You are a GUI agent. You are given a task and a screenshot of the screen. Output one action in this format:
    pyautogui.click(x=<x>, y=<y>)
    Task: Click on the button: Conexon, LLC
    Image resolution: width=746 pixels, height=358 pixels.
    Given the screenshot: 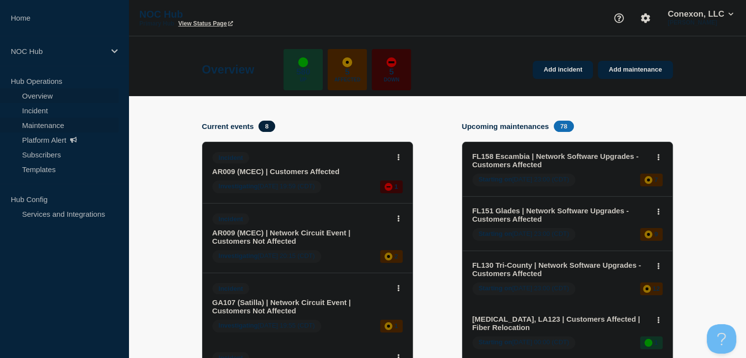 What is the action you would take?
    pyautogui.click(x=700, y=14)
    